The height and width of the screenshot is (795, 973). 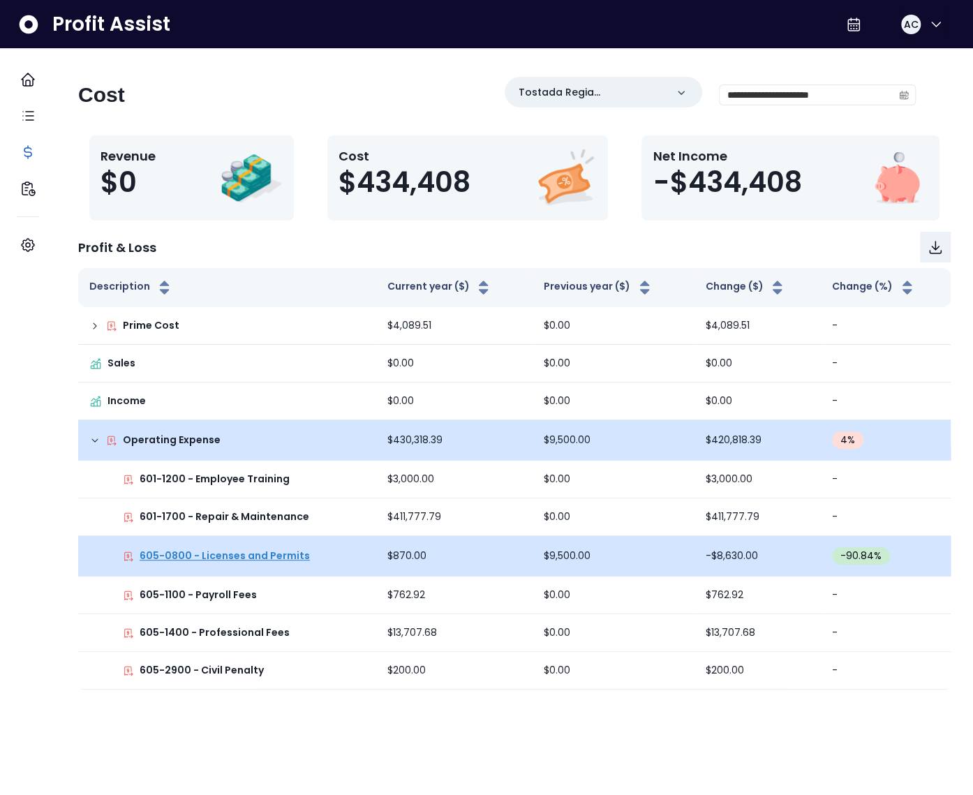 What do you see at coordinates (404, 182) in the screenshot?
I see `span: $434,408` at bounding box center [404, 182].